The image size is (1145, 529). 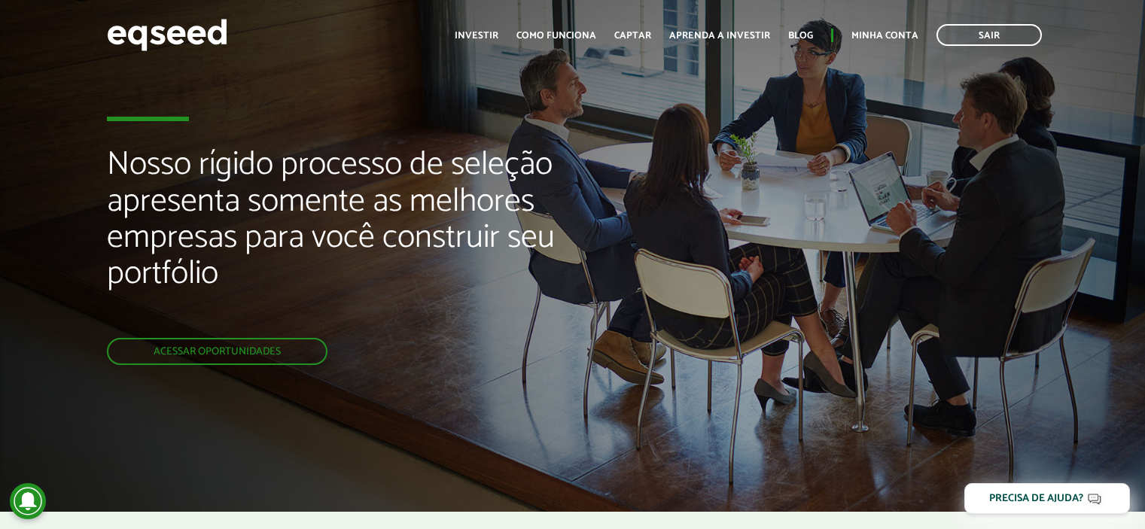 What do you see at coordinates (167, 35) in the screenshot?
I see `img: EqSeed` at bounding box center [167, 35].